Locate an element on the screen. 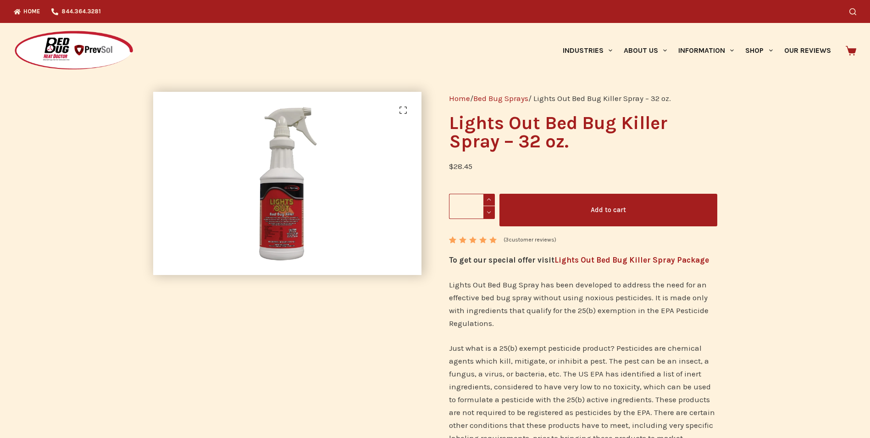 This screenshot has width=870, height=438. a: Our Reviews is located at coordinates (807, 50).